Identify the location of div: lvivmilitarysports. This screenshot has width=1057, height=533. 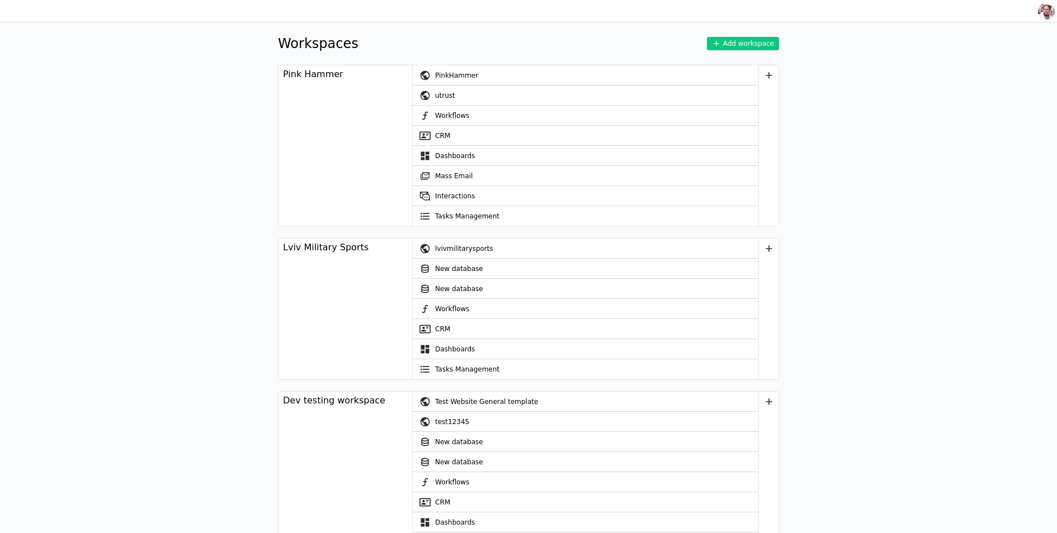
(597, 249).